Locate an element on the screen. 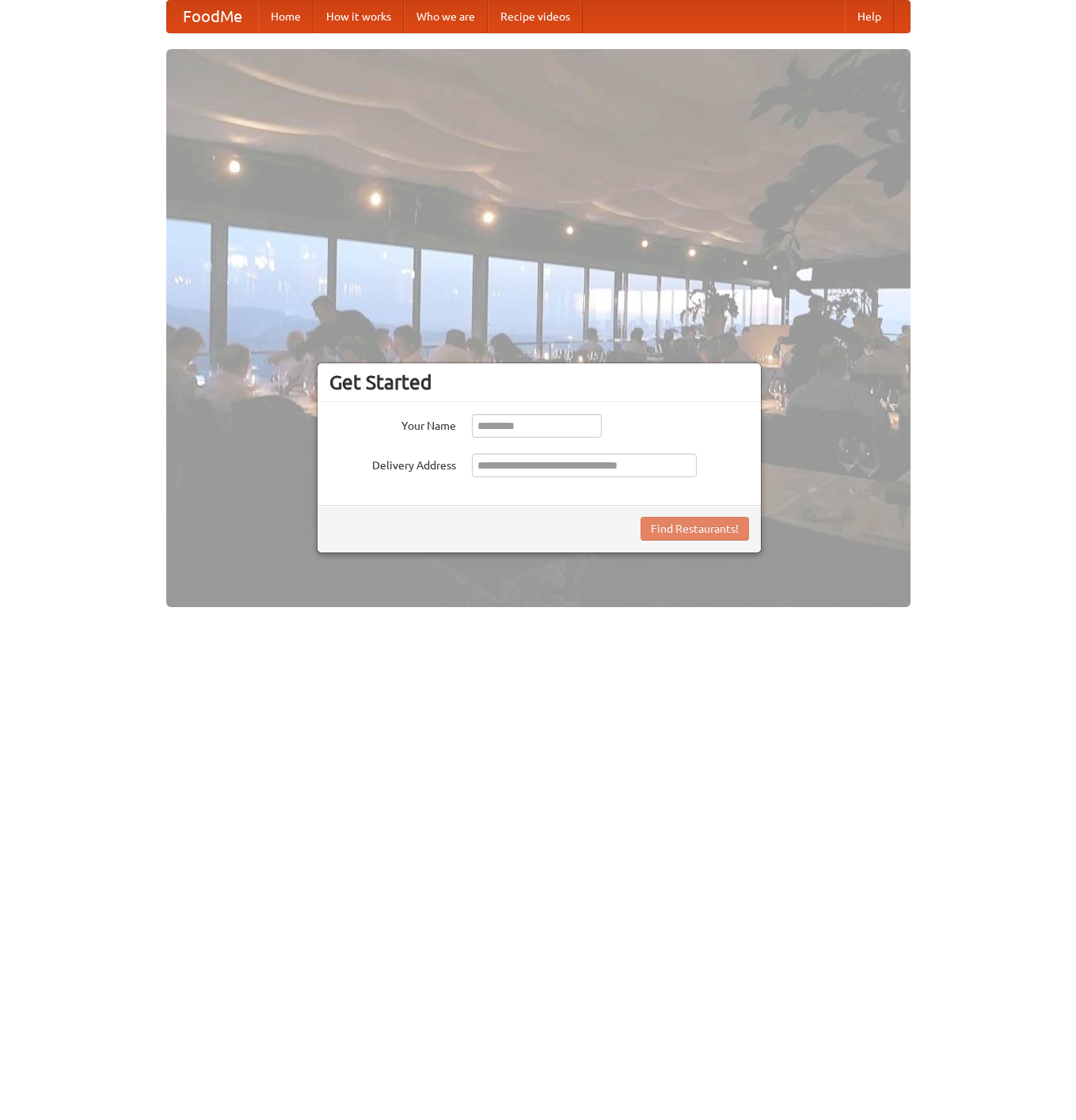 The image size is (1076, 1120). a: Help is located at coordinates (869, 17).